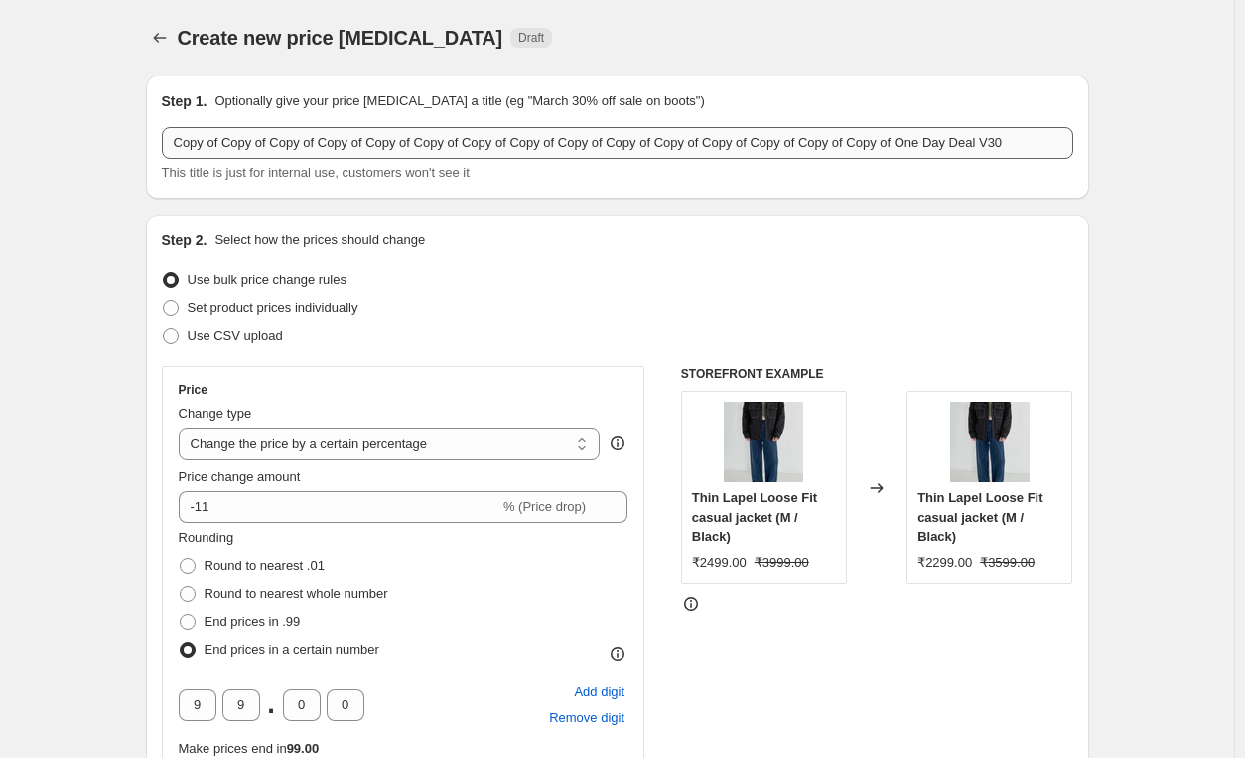 The height and width of the screenshot is (758, 1245). I want to click on h6: STOREFRONT EXAMPLE, so click(877, 373).